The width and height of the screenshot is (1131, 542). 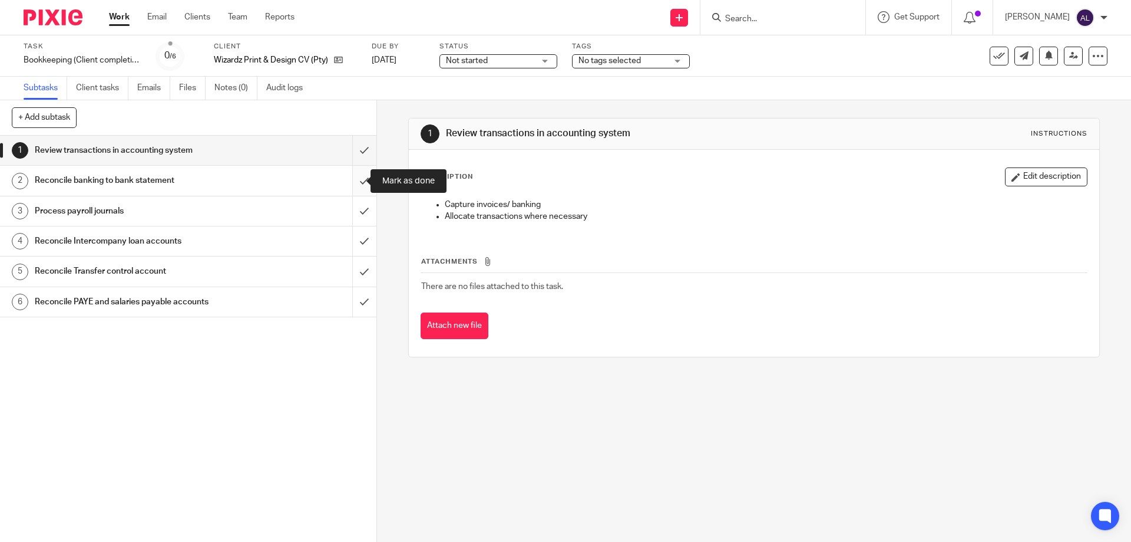 What do you see at coordinates (20, 302) in the screenshot?
I see `div: 6` at bounding box center [20, 302].